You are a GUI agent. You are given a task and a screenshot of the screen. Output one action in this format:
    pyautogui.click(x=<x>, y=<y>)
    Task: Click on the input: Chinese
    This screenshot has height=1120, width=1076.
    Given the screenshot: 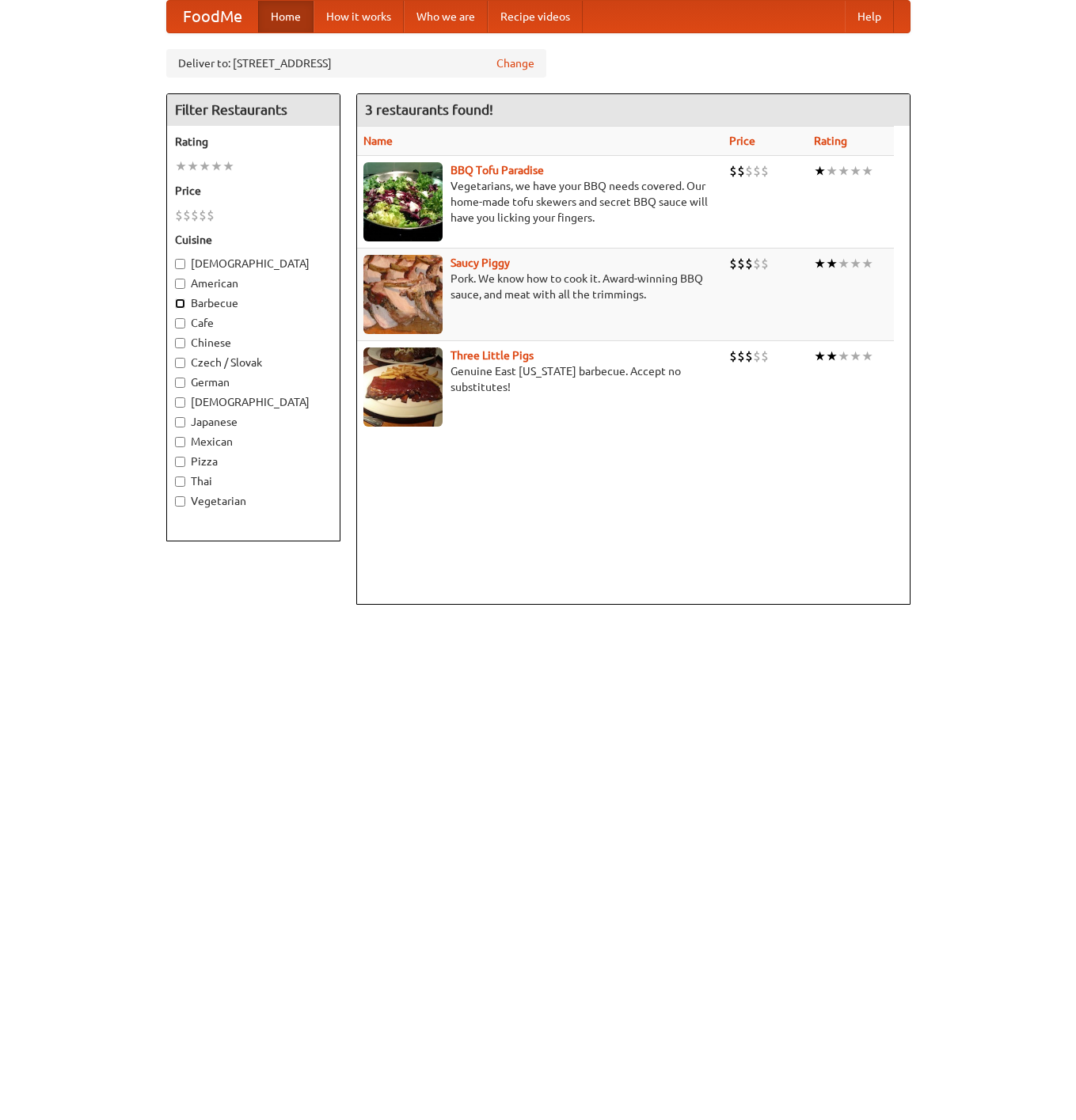 What is the action you would take?
    pyautogui.click(x=180, y=343)
    